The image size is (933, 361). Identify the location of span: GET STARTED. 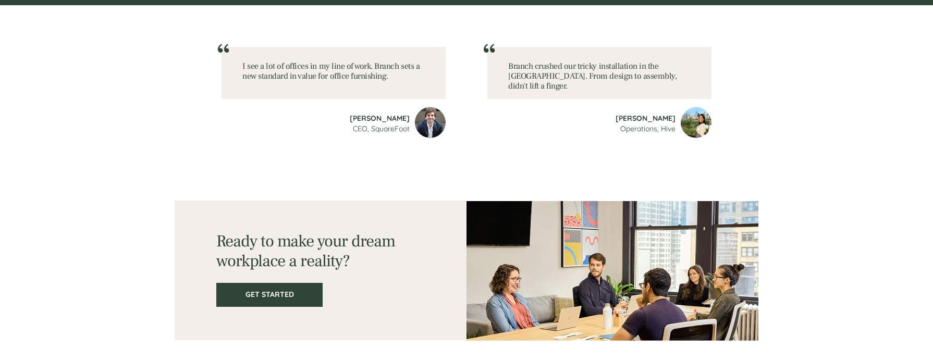
(269, 294).